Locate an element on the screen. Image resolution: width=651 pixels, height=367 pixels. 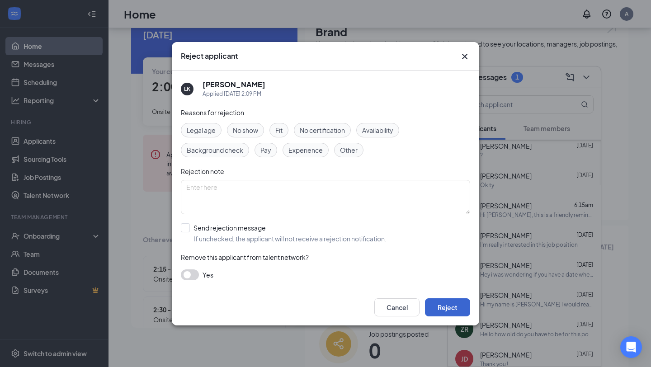
span: Fit is located at coordinates (279, 130).